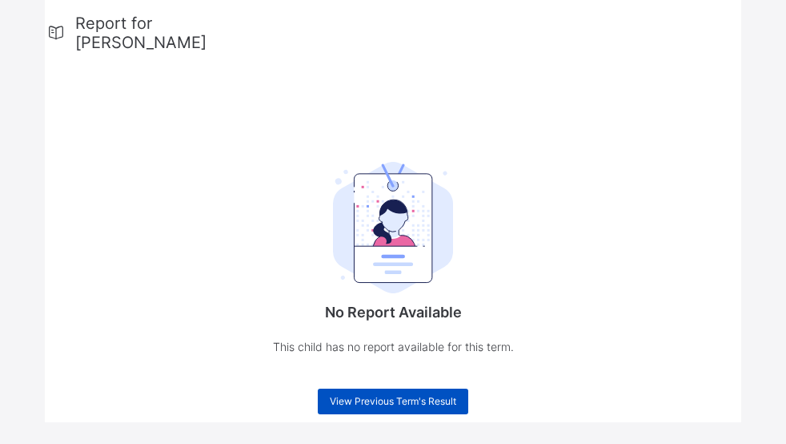 The width and height of the screenshot is (786, 444). Describe the element at coordinates (393, 346) in the screenshot. I see `p: This child has no report available for this term.` at that location.